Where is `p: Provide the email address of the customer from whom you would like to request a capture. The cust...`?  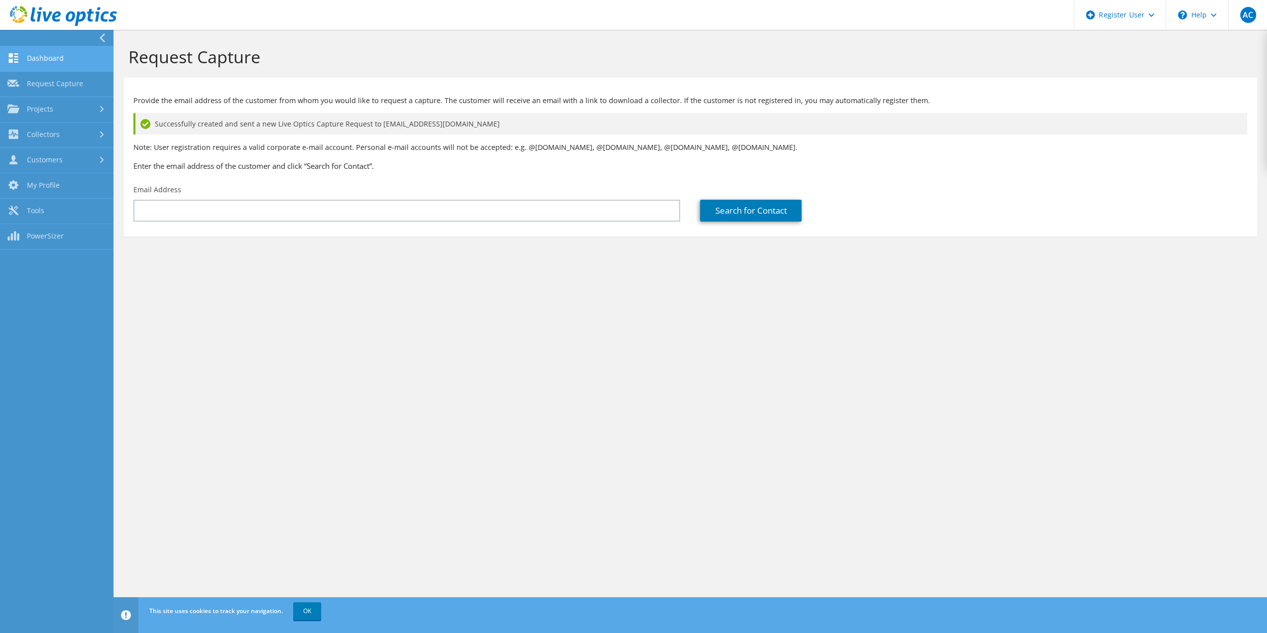
p: Provide the email address of the customer from whom you would like to request a capture. The cust... is located at coordinates (690, 101).